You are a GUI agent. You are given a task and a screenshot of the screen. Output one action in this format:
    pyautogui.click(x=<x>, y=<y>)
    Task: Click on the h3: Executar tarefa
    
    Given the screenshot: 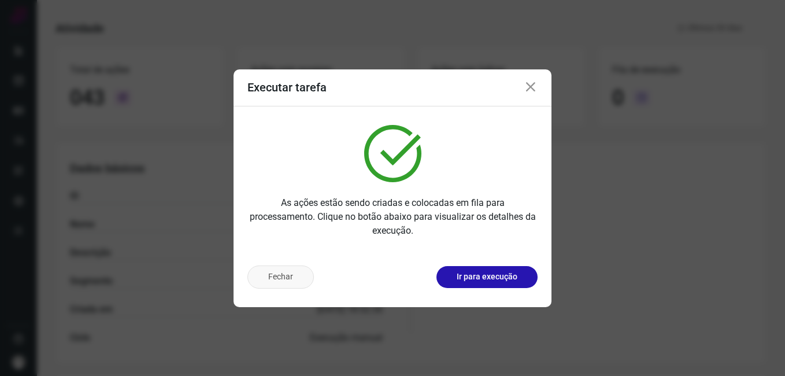 What is the action you would take?
    pyautogui.click(x=287, y=87)
    